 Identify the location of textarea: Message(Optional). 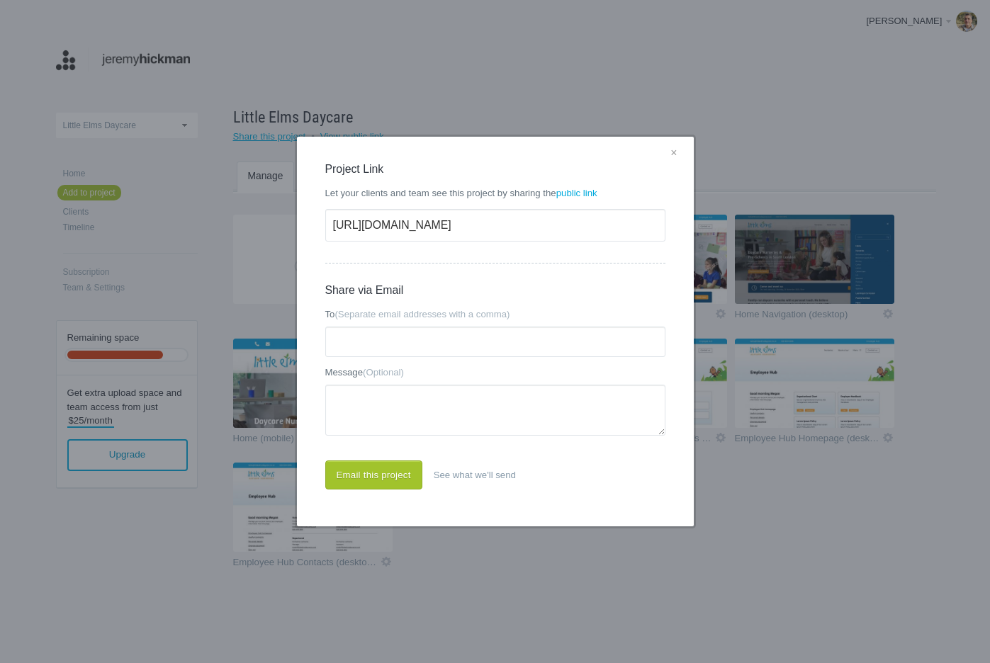
(495, 410).